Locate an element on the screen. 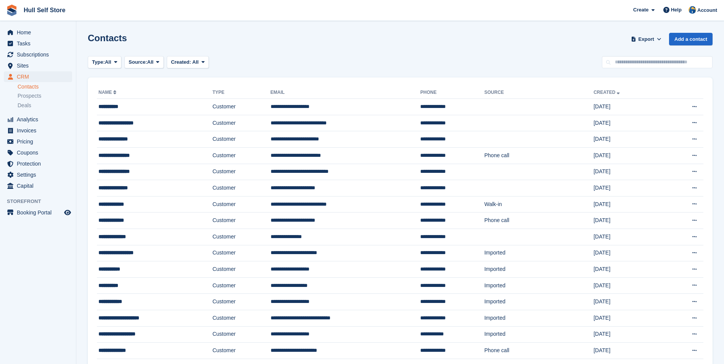 The width and height of the screenshot is (724, 364). span: Settings is located at coordinates (40, 175).